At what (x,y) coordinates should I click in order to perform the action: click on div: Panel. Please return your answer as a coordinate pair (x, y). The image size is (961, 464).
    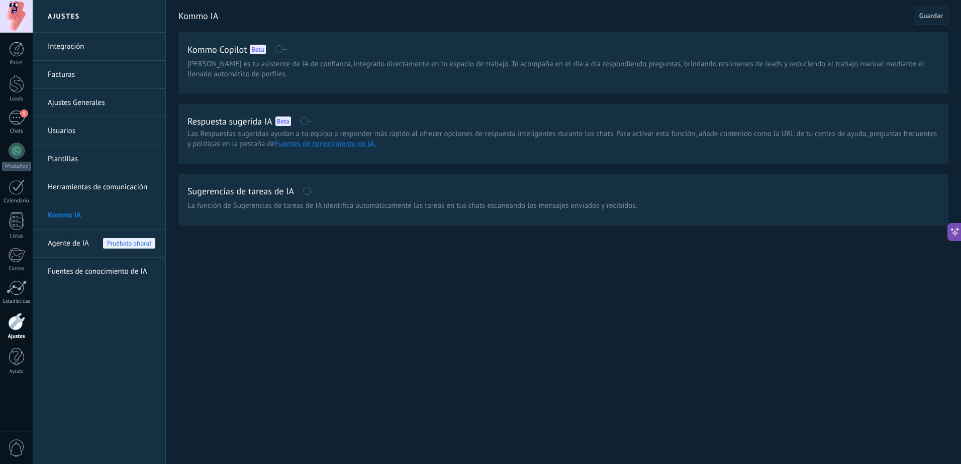
    Looking at the image, I should click on (17, 63).